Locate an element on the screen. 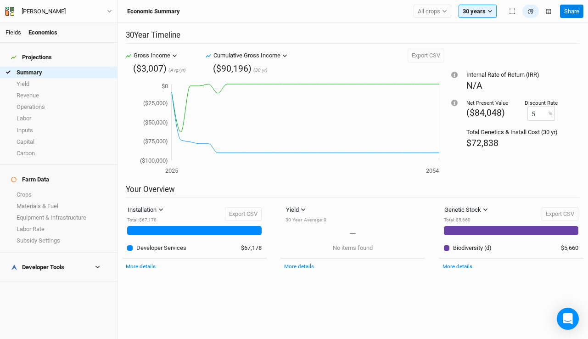 This screenshot has width=588, height=339. h3: Economic Summary is located at coordinates (153, 11).